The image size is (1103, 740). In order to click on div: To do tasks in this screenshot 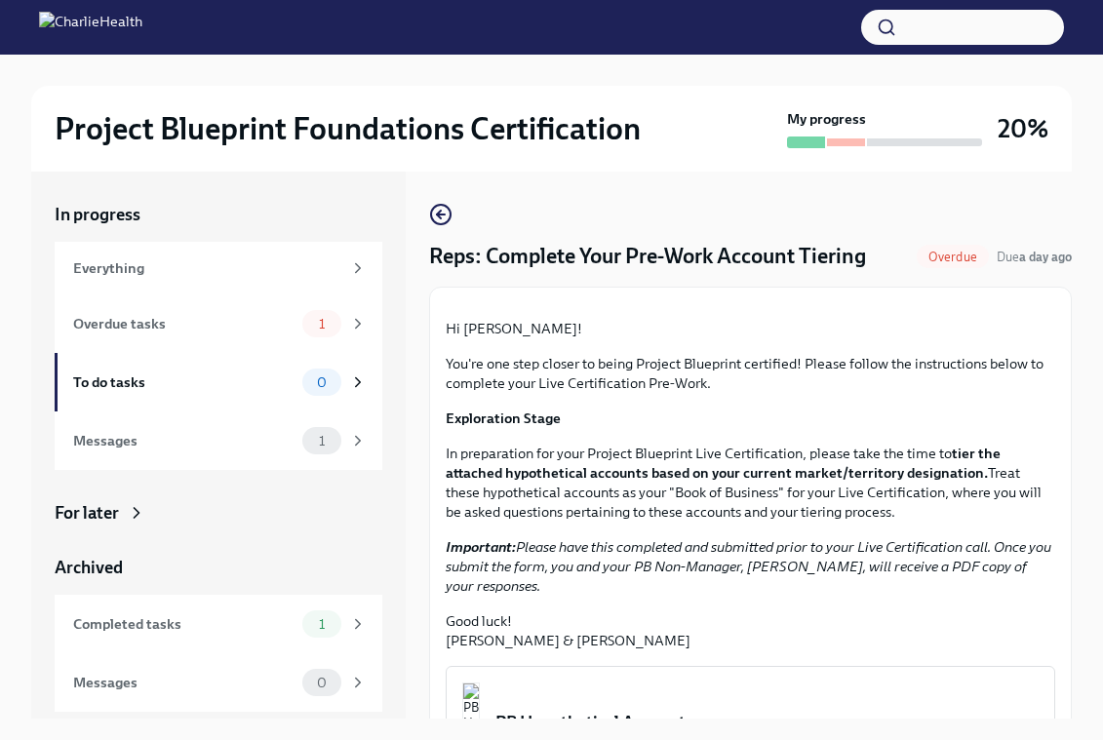, I will do `click(183, 382)`.